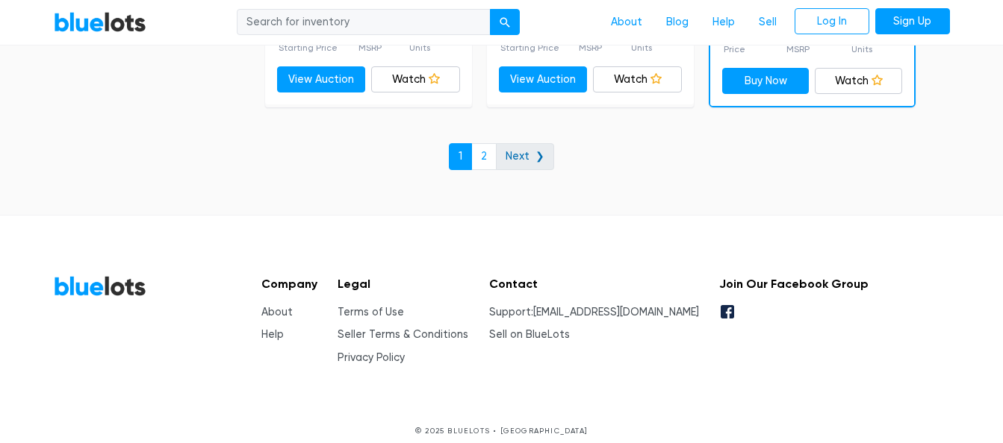  Describe the element at coordinates (289, 284) in the screenshot. I see `h5: Company` at that location.